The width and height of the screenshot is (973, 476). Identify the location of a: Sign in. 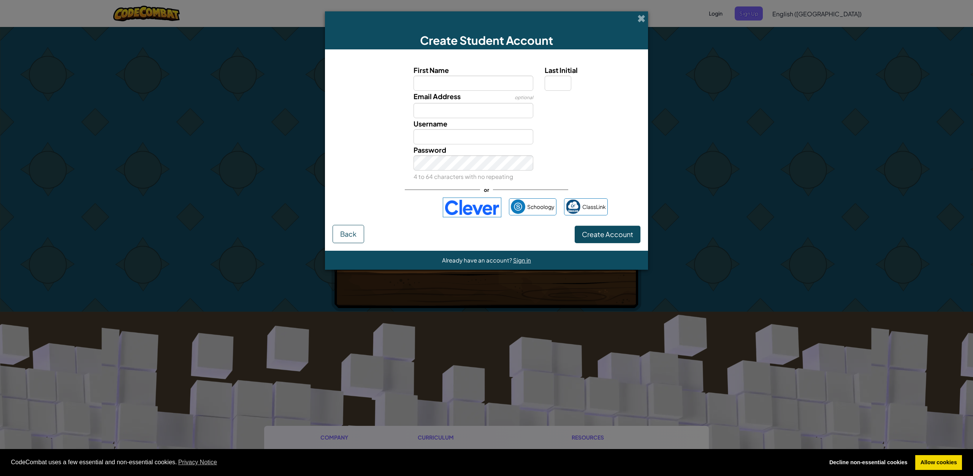
(522, 260).